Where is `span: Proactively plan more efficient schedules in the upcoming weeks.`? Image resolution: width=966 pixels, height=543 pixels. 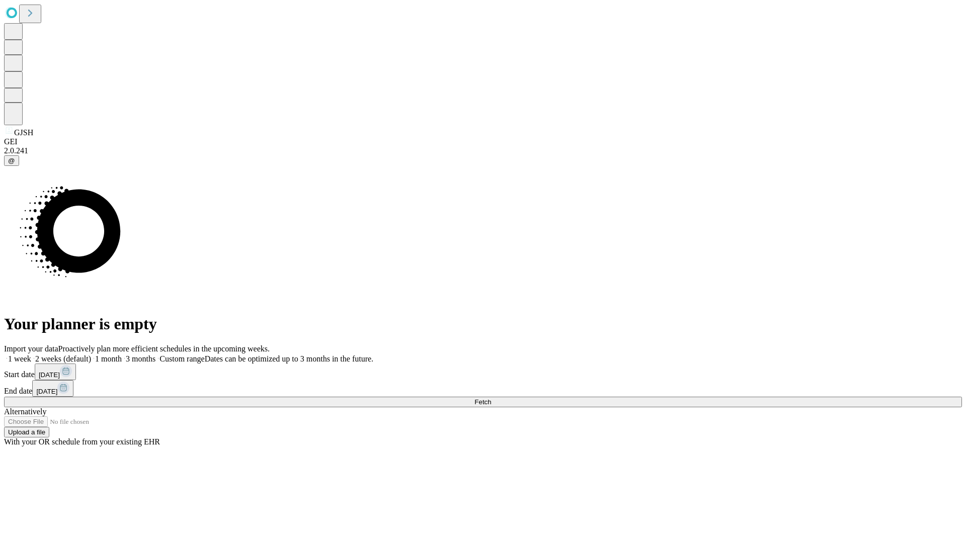
span: Proactively plan more efficient schedules in the upcoming weeks. is located at coordinates (164, 349).